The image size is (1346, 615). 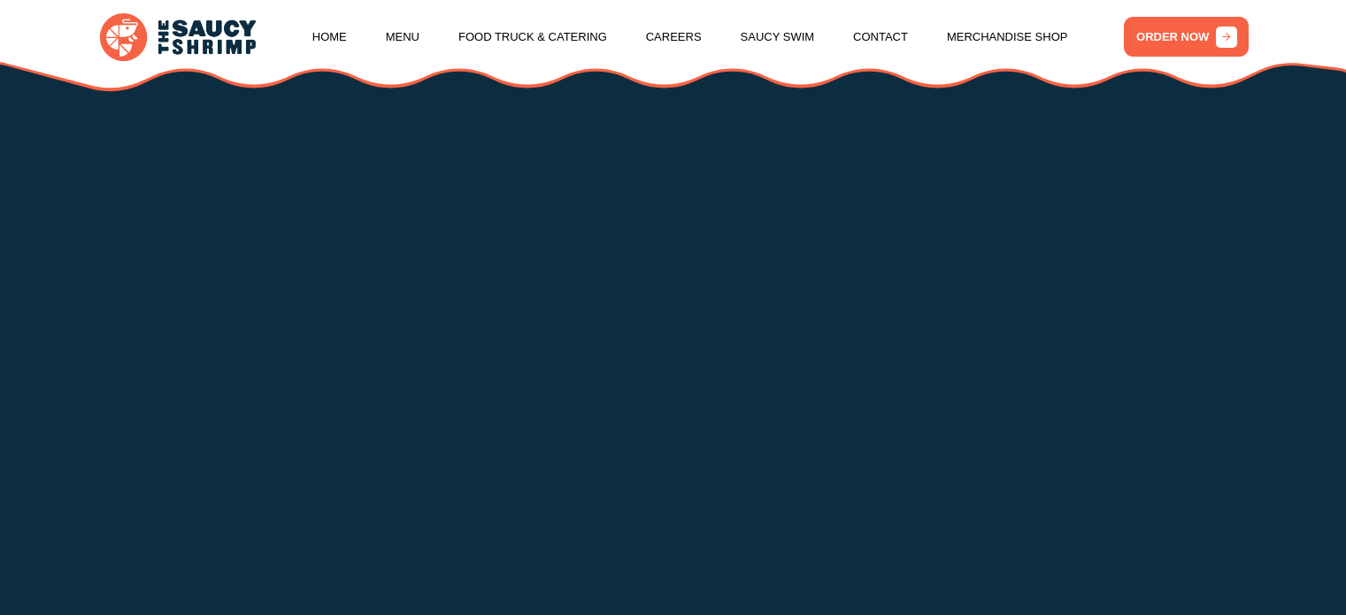 I want to click on a: Contact, so click(x=881, y=37).